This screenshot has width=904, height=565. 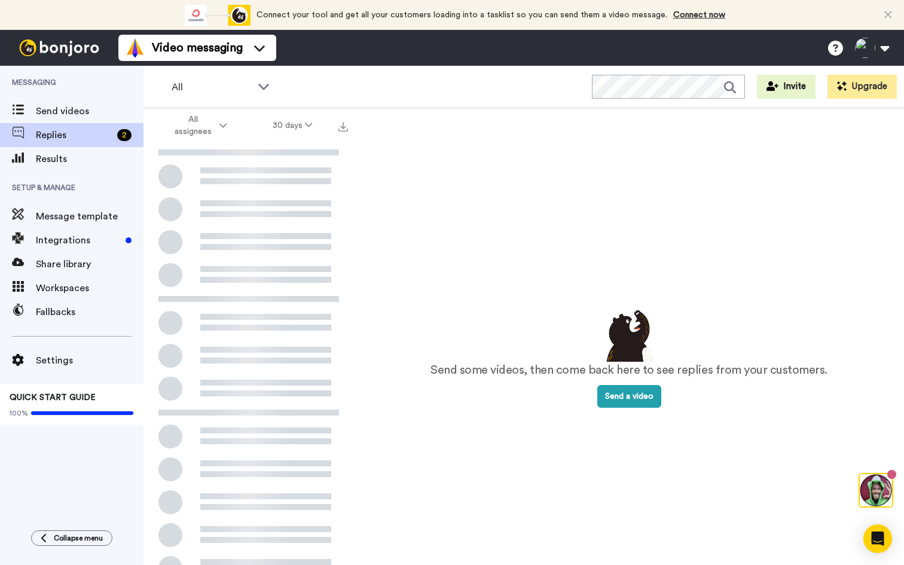 I want to click on span: Integrations, so click(x=78, y=240).